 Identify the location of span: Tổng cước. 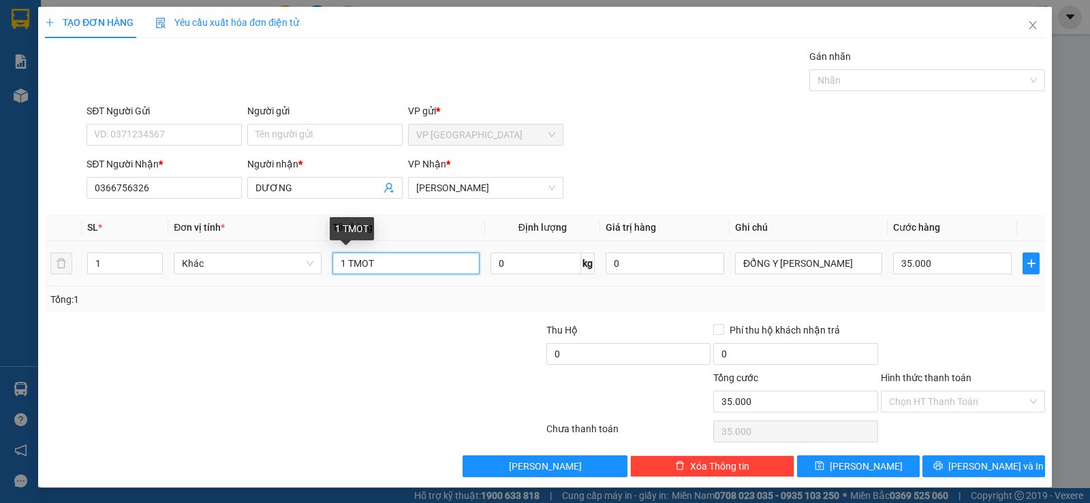
(735, 378).